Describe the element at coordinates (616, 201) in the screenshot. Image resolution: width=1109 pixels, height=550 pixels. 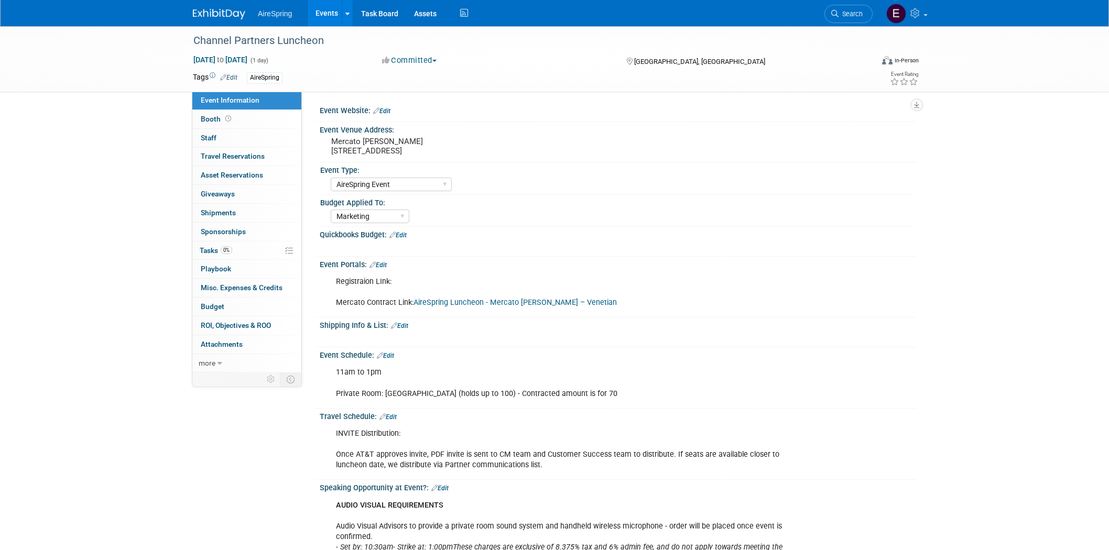
I see `div: Budget Applied To:` at that location.